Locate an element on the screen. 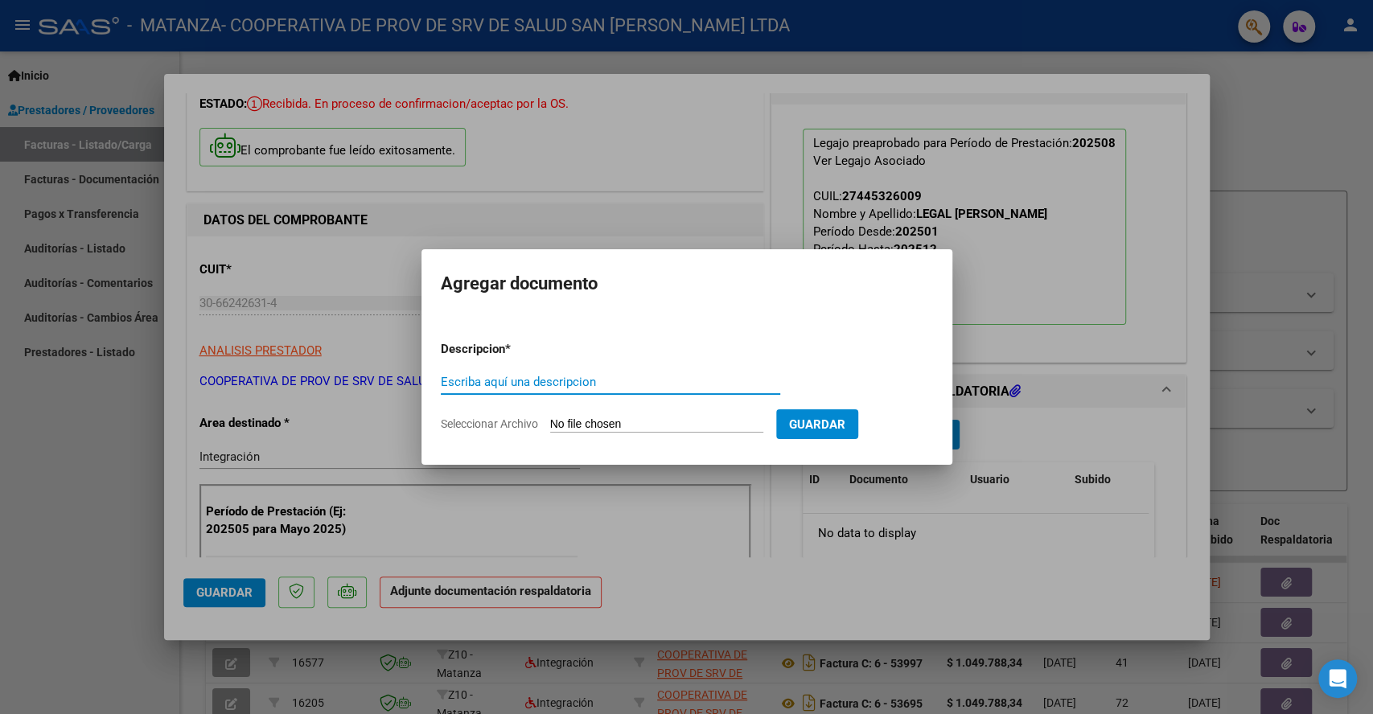 The height and width of the screenshot is (714, 1373). h2: Agregar documento is located at coordinates (687, 284).